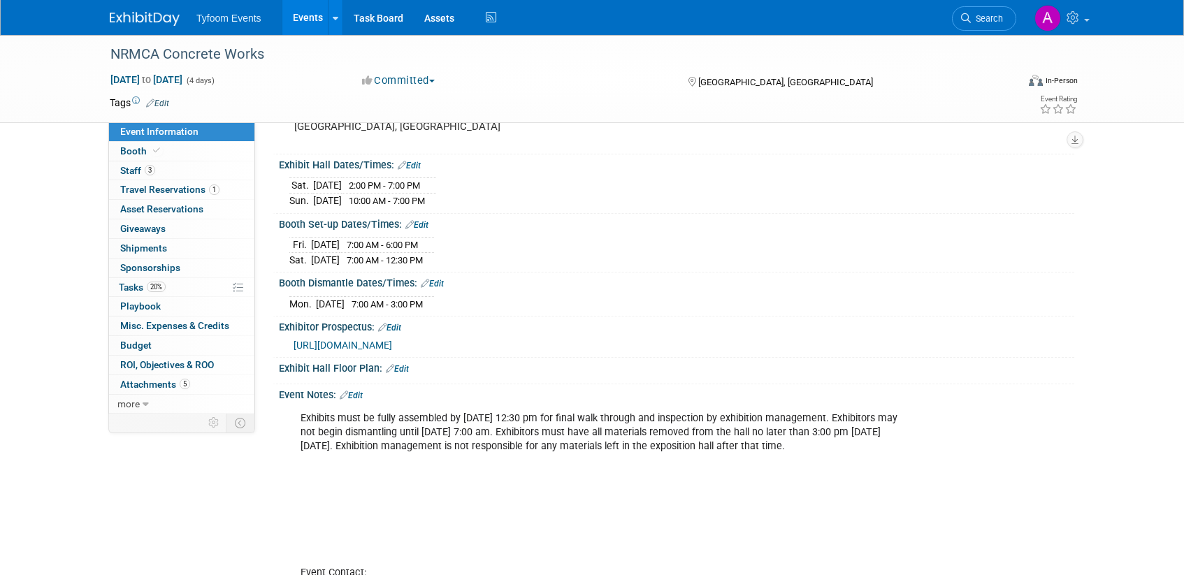  I want to click on span: Giveaways, so click(143, 229).